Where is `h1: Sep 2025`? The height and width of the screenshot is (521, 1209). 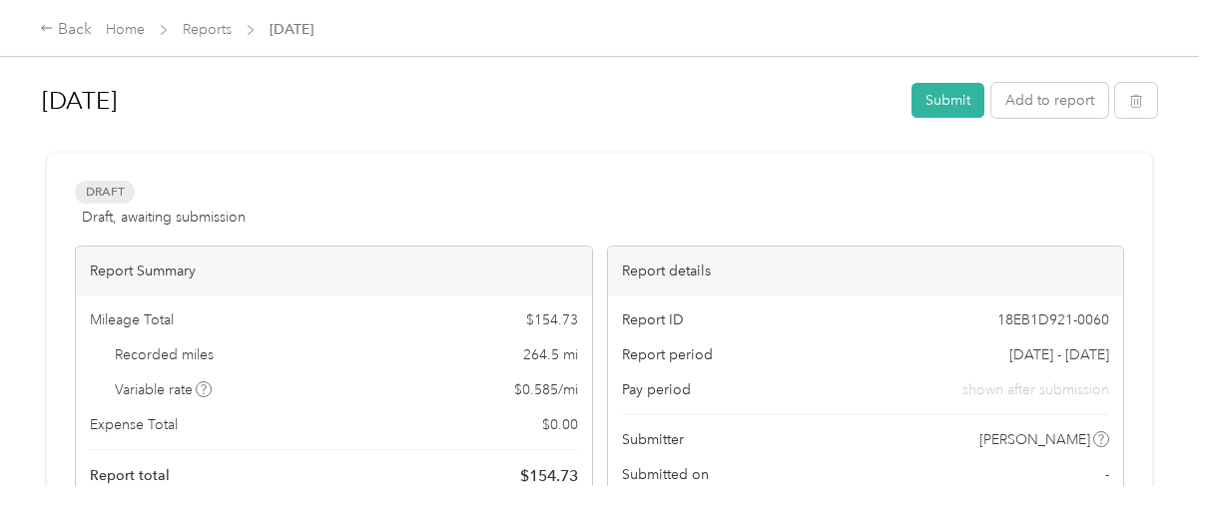
h1: Sep 2025 is located at coordinates (469, 101).